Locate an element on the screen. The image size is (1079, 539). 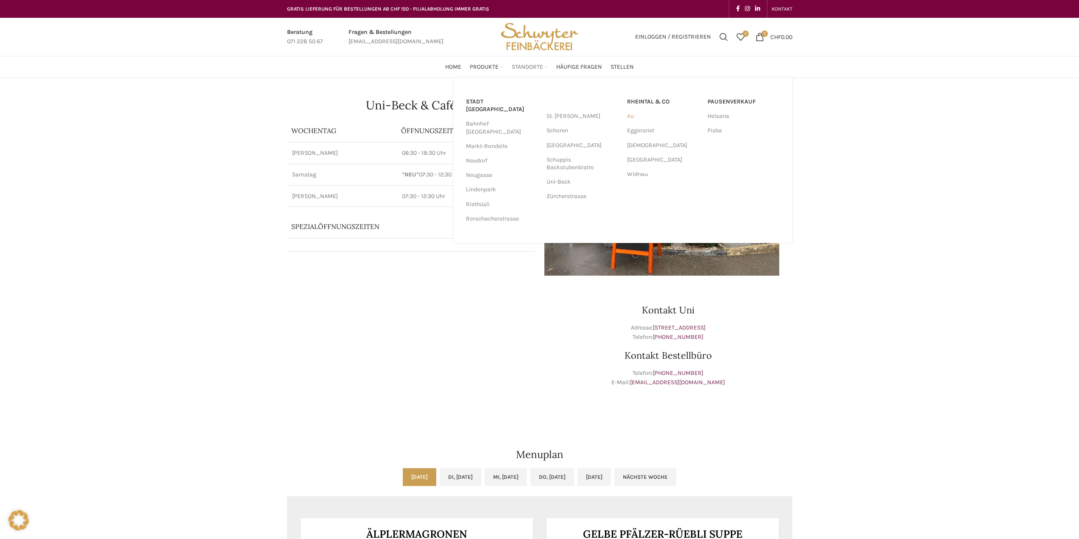
a: Zürcherstrasse is located at coordinates (582, 196).